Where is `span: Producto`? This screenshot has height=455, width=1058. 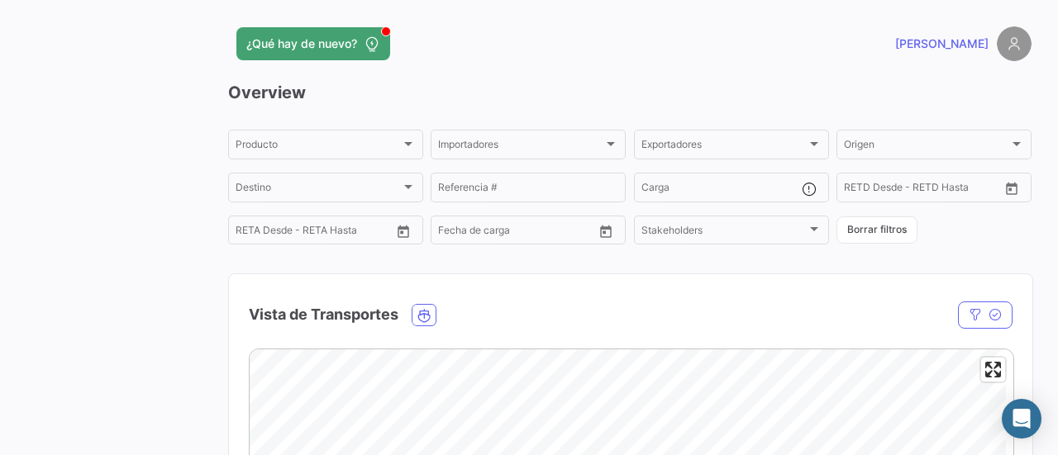 span: Producto is located at coordinates (318, 147).